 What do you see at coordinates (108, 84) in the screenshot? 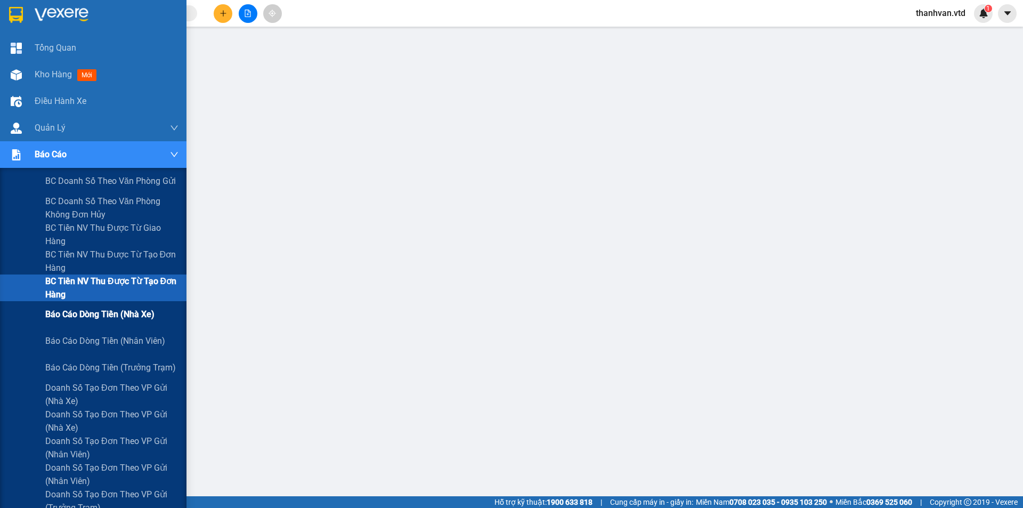
I see `span: SL` at bounding box center [108, 84].